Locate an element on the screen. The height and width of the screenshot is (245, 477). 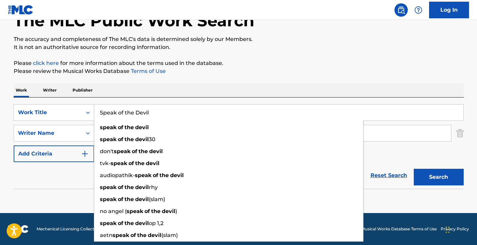
span: no angel ( is located at coordinates (113, 211).